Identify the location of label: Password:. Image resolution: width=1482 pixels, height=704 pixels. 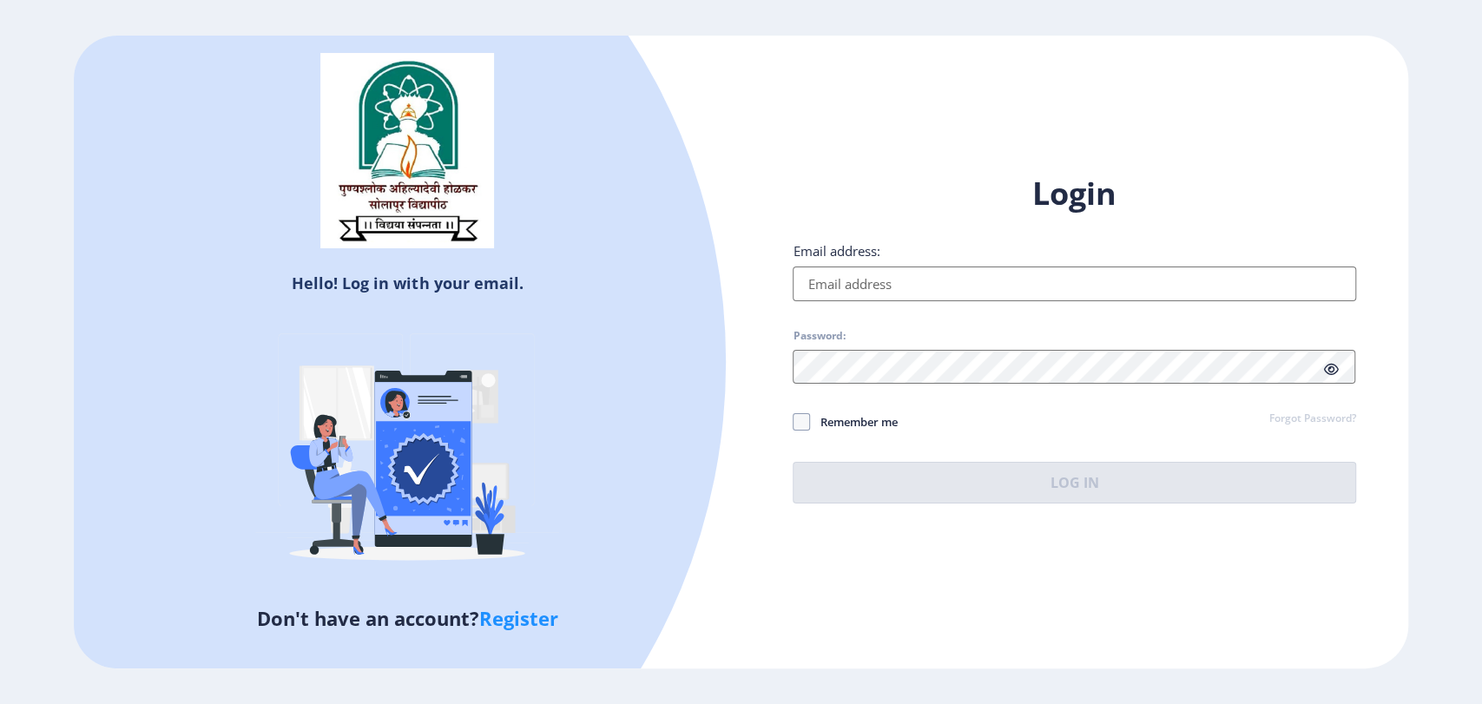
(819, 336).